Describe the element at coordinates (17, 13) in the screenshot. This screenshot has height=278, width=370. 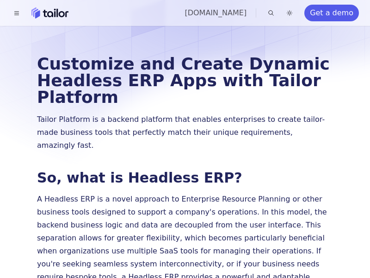
I see `button: Toggle navigation` at that location.